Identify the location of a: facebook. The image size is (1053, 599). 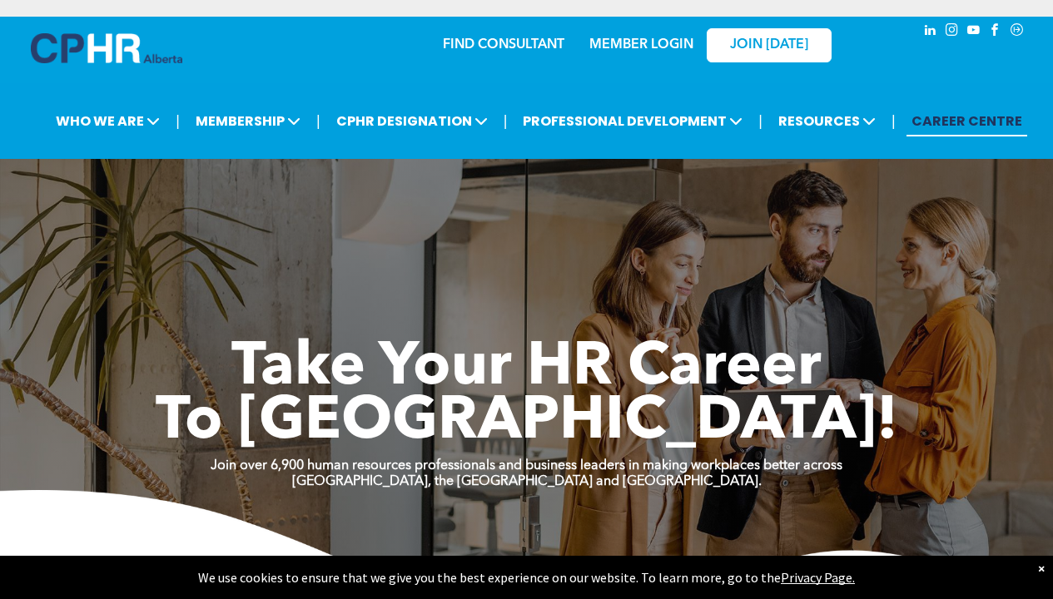
(995, 32).